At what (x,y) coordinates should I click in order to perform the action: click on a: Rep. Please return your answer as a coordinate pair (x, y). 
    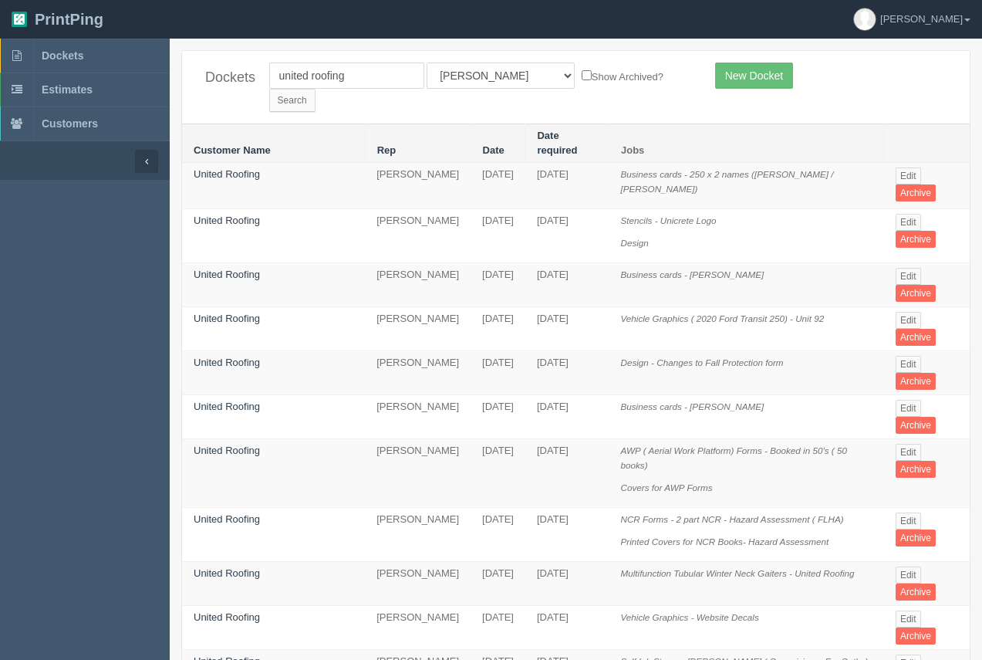
    Looking at the image, I should click on (387, 150).